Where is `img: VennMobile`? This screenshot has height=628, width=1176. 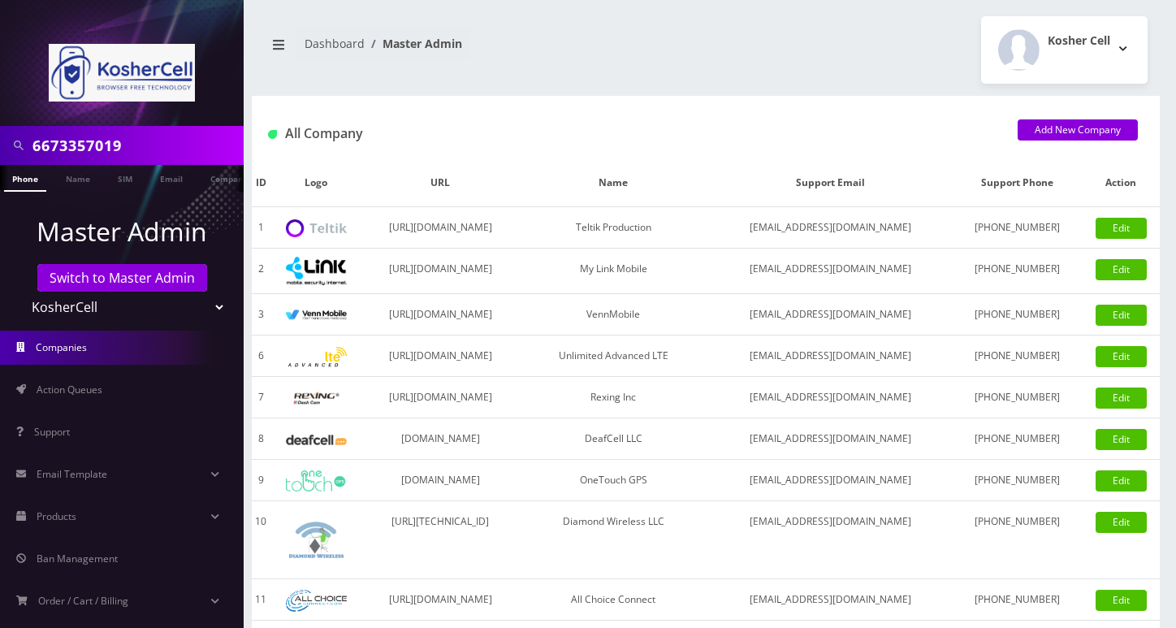 img: VennMobile is located at coordinates (316, 315).